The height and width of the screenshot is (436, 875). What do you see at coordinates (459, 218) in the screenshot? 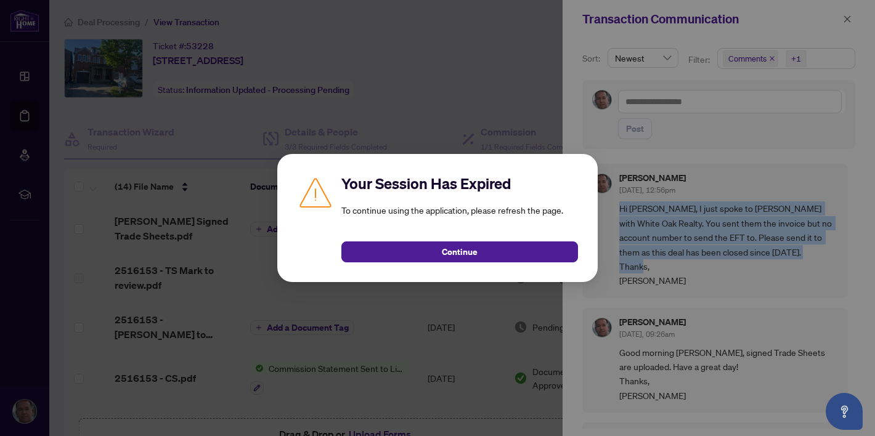
I see `div: To continue using the application, please refresh the page.` at bounding box center [459, 218].